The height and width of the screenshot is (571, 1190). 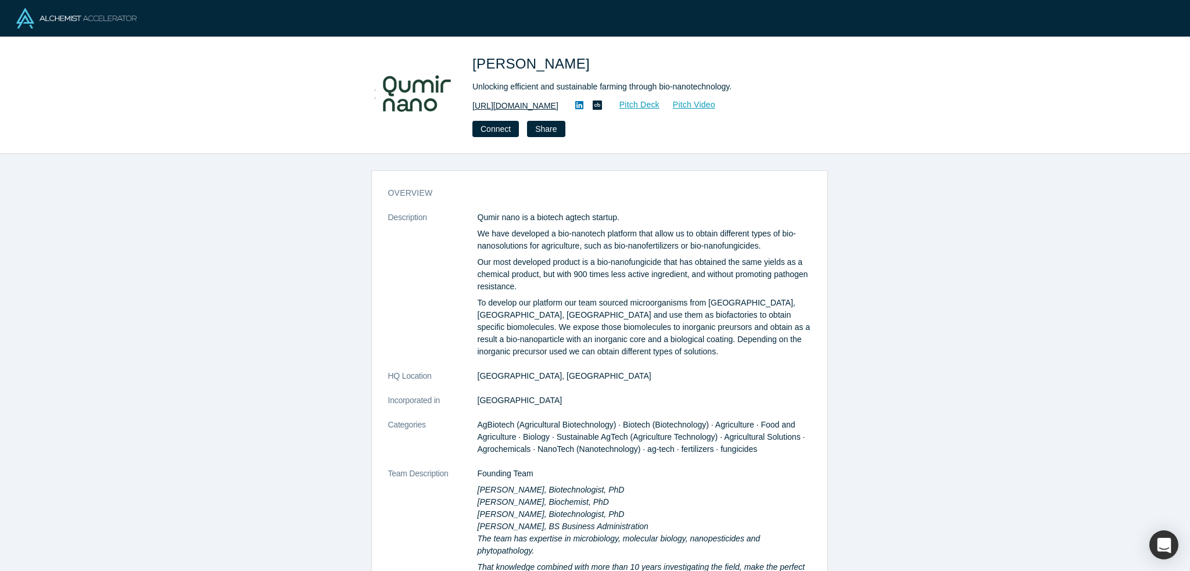 What do you see at coordinates (76, 18) in the screenshot?
I see `img: Alchemist Logo` at bounding box center [76, 18].